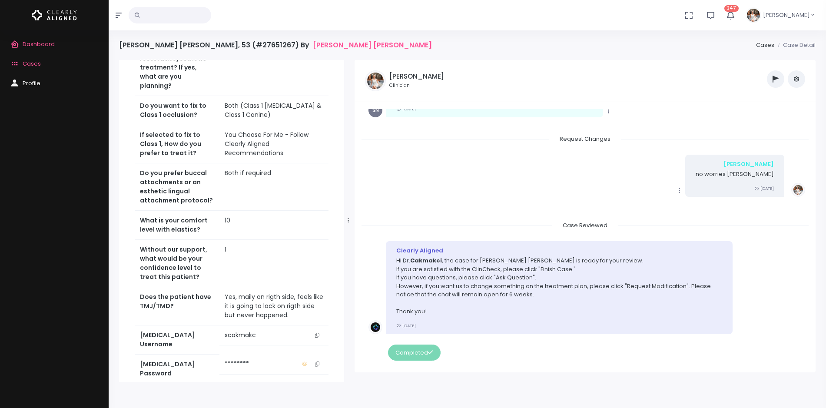 The image size is (826, 408). Describe the element at coordinates (417, 86) in the screenshot. I see `small: Clinician` at that location.